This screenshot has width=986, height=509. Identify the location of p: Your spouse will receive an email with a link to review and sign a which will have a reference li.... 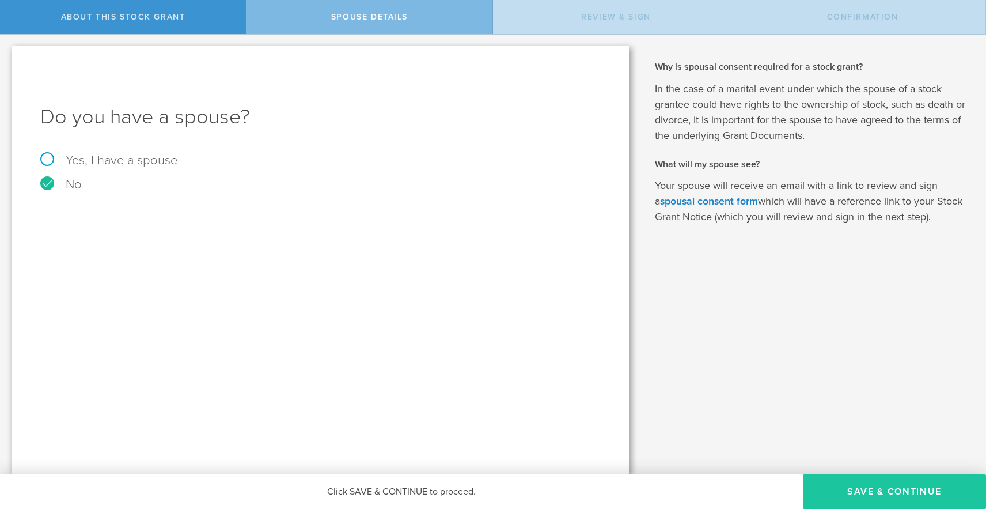
(812, 201).